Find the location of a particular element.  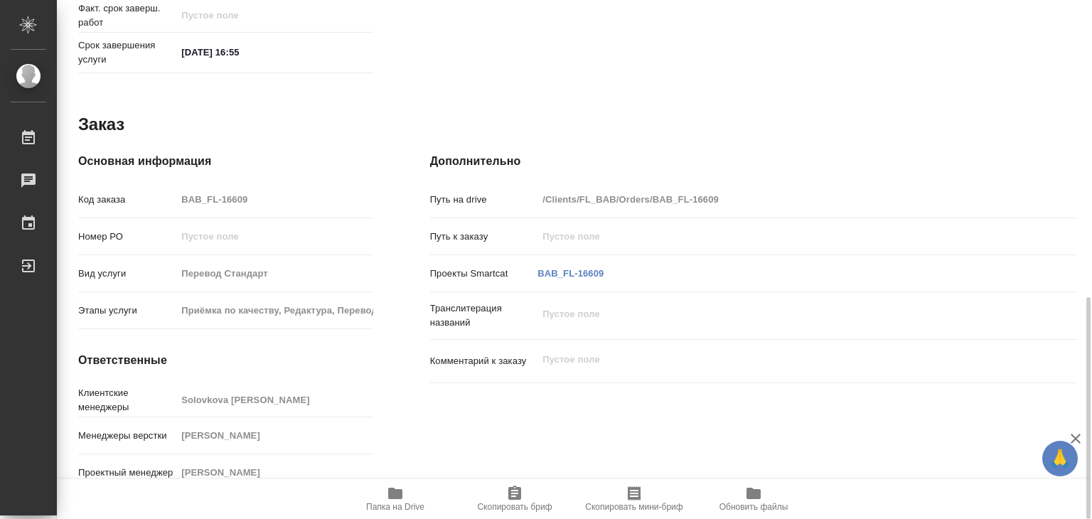

p: Факт. срок заверш. работ is located at coordinates (127, 16).